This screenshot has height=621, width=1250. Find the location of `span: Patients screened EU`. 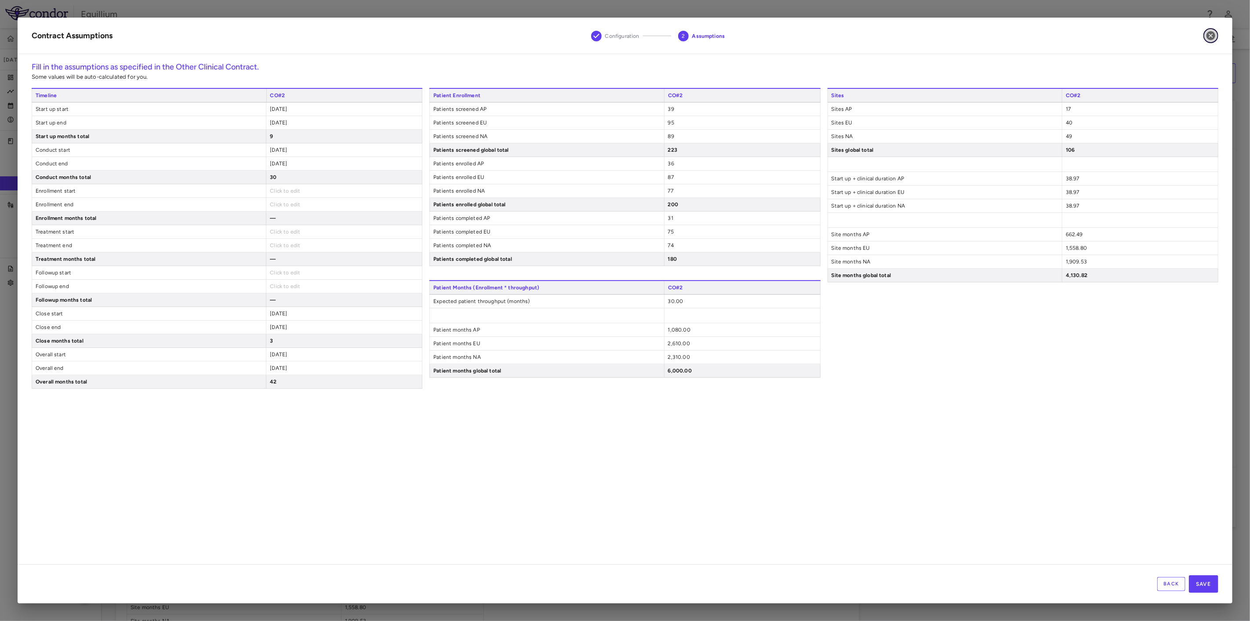

span: Patients screened EU is located at coordinates (547, 123).